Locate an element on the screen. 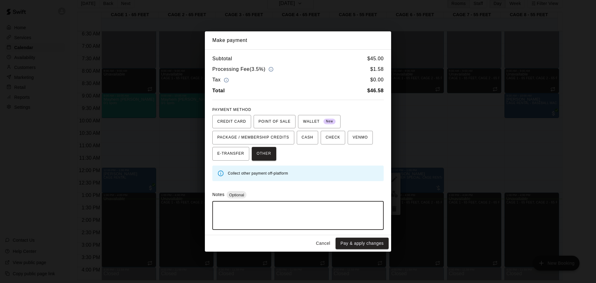  h6: $ 1.58 is located at coordinates (377, 69).